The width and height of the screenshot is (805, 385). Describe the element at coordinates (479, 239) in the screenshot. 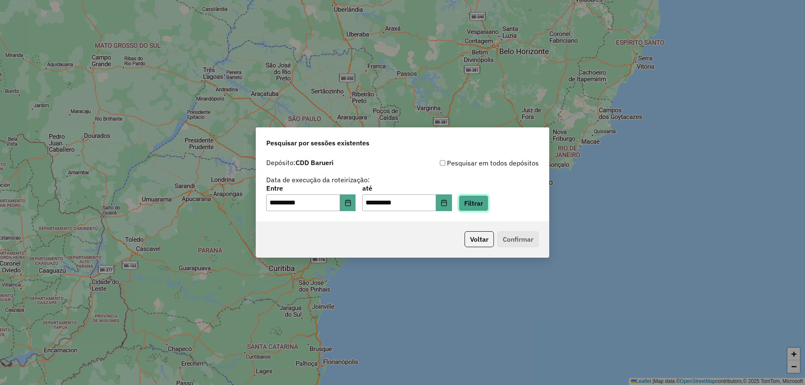

I see `button: Voltar` at that location.